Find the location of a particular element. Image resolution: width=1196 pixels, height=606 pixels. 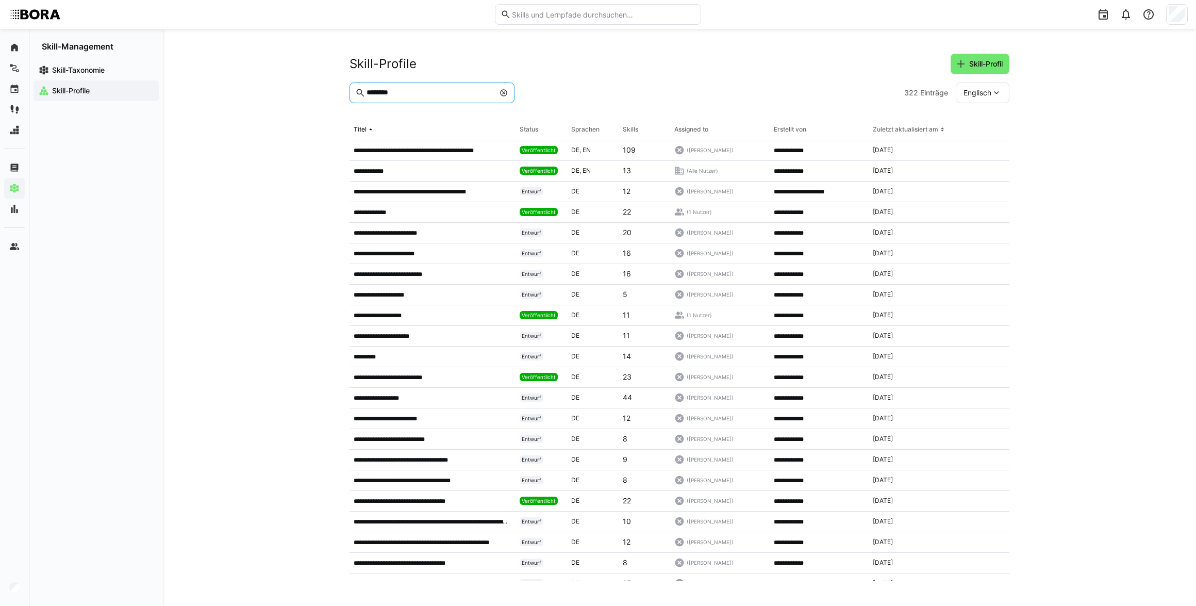

div: Status is located at coordinates (529, 129).